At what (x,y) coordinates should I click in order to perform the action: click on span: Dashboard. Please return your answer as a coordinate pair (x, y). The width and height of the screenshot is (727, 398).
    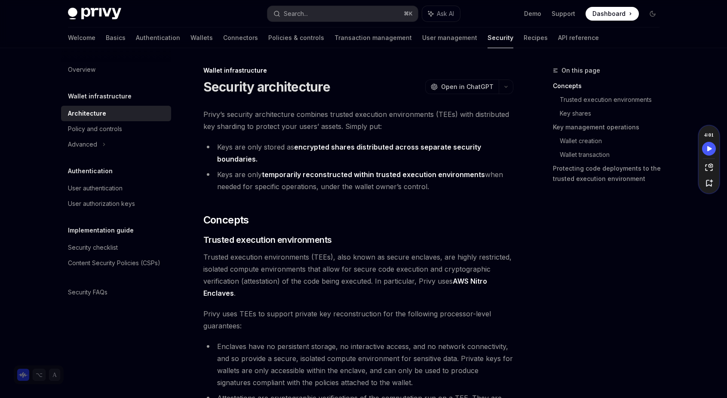
    Looking at the image, I should click on (609, 14).